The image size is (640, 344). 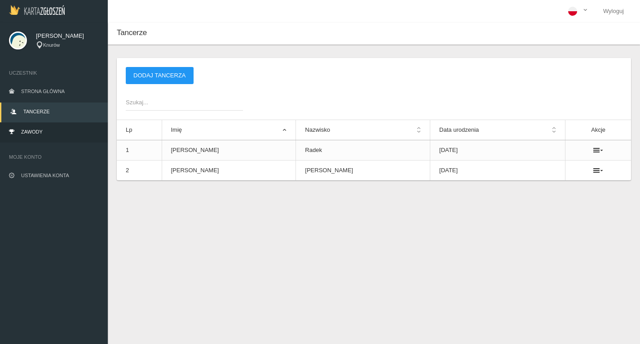 I want to click on input: Szukaj..., so click(x=184, y=102).